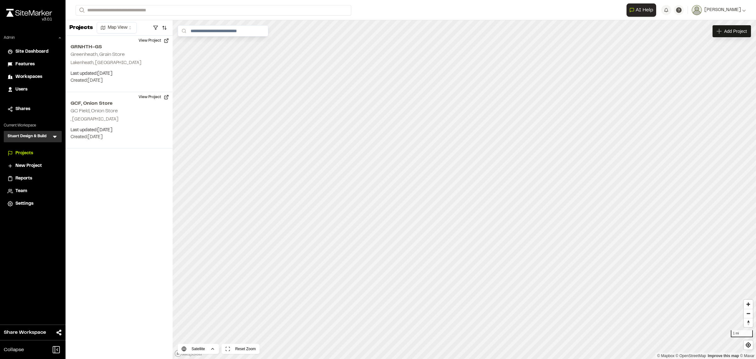 The width and height of the screenshot is (756, 359). I want to click on div: Open AI Assistant, so click(643, 10).